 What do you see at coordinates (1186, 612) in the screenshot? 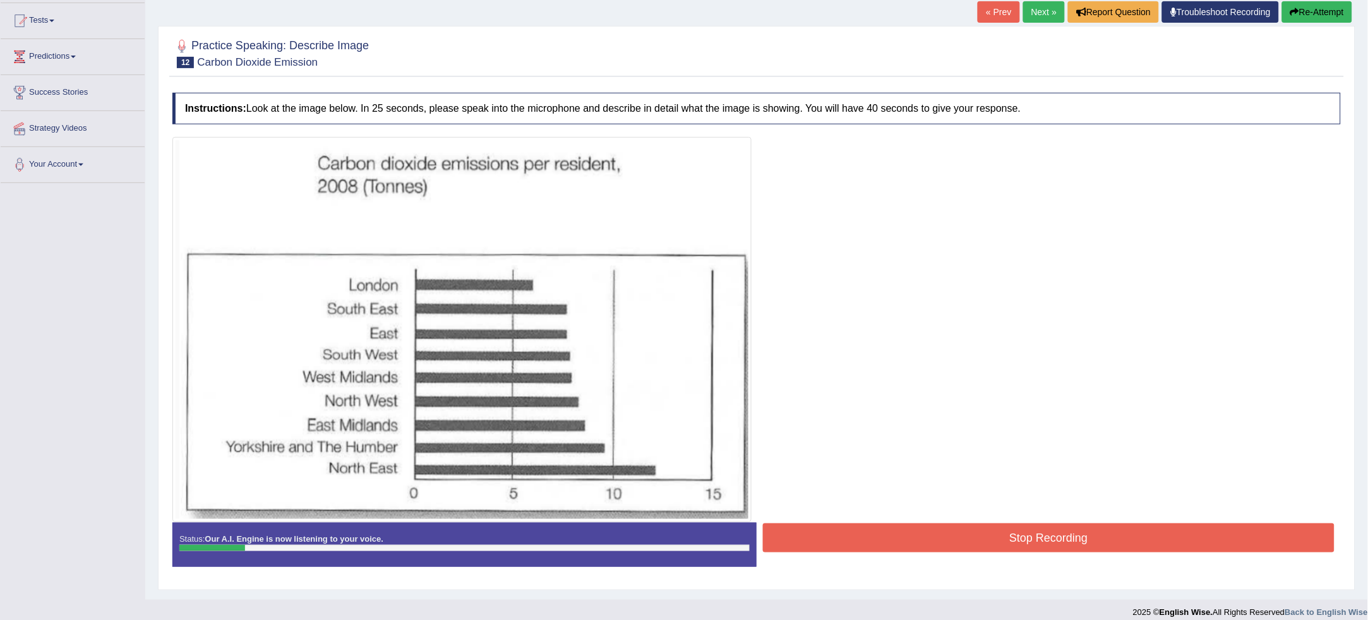
I see `strong: English Wise.` at bounding box center [1186, 612].